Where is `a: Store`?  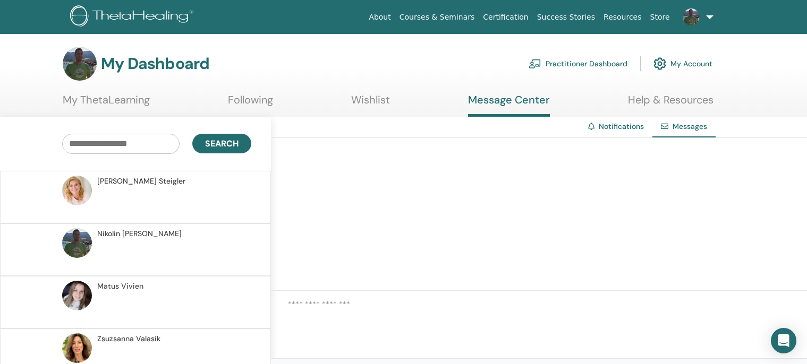
a: Store is located at coordinates (660, 17).